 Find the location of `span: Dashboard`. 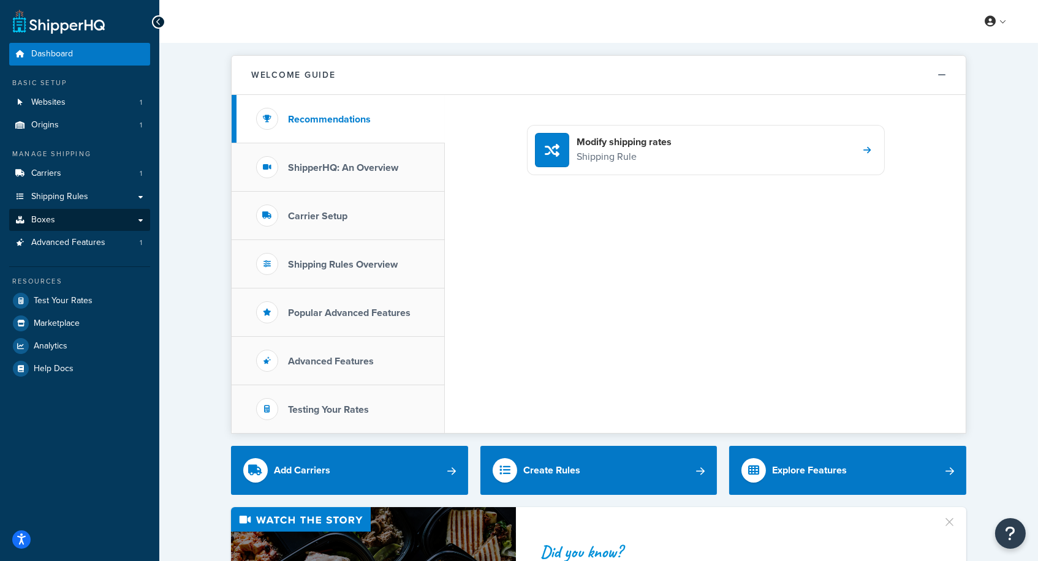

span: Dashboard is located at coordinates (52, 54).